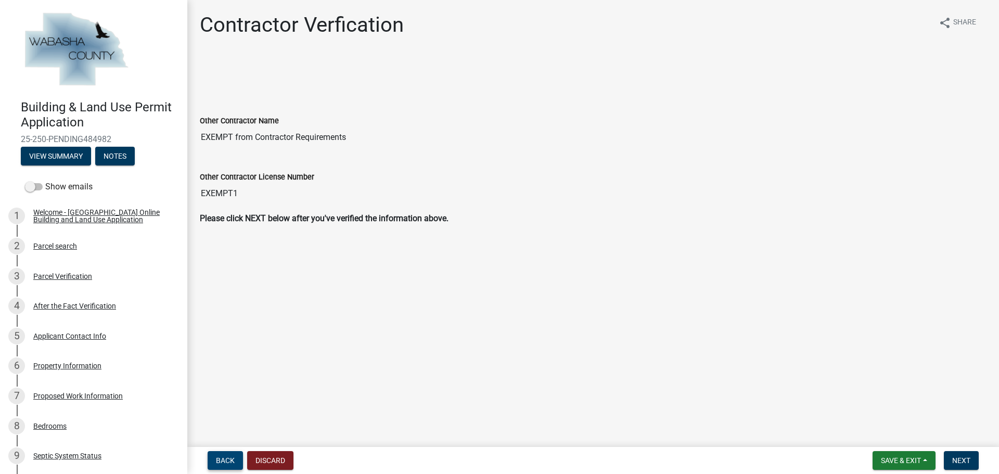  Describe the element at coordinates (17, 306) in the screenshot. I see `div: 4` at that location.